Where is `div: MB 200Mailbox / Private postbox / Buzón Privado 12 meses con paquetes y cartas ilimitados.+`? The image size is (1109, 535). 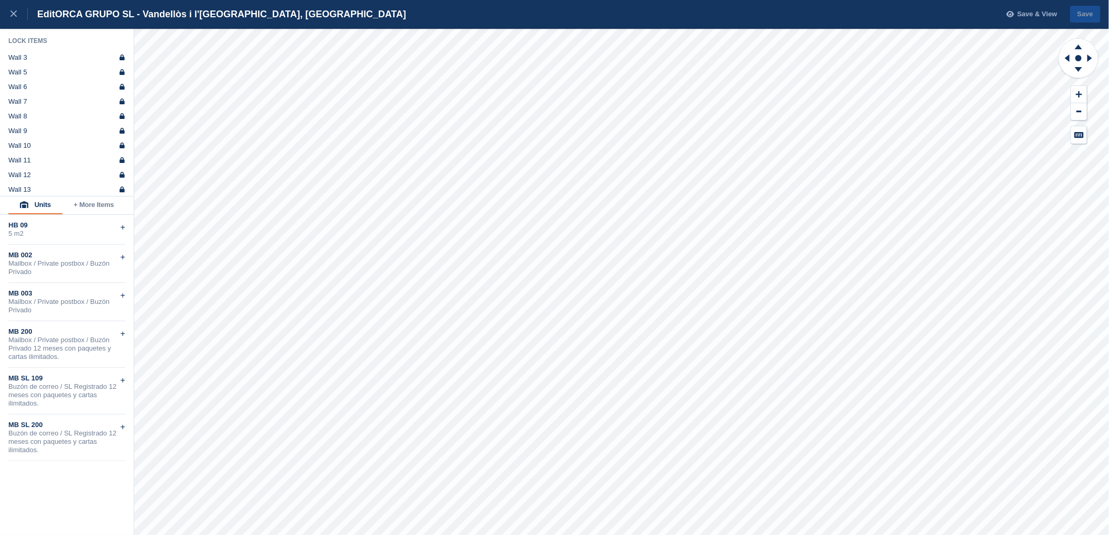
div: MB 200Mailbox / Private postbox / Buzón Privado 12 meses con paquetes y cartas ilimitados.+ is located at coordinates (67, 344).